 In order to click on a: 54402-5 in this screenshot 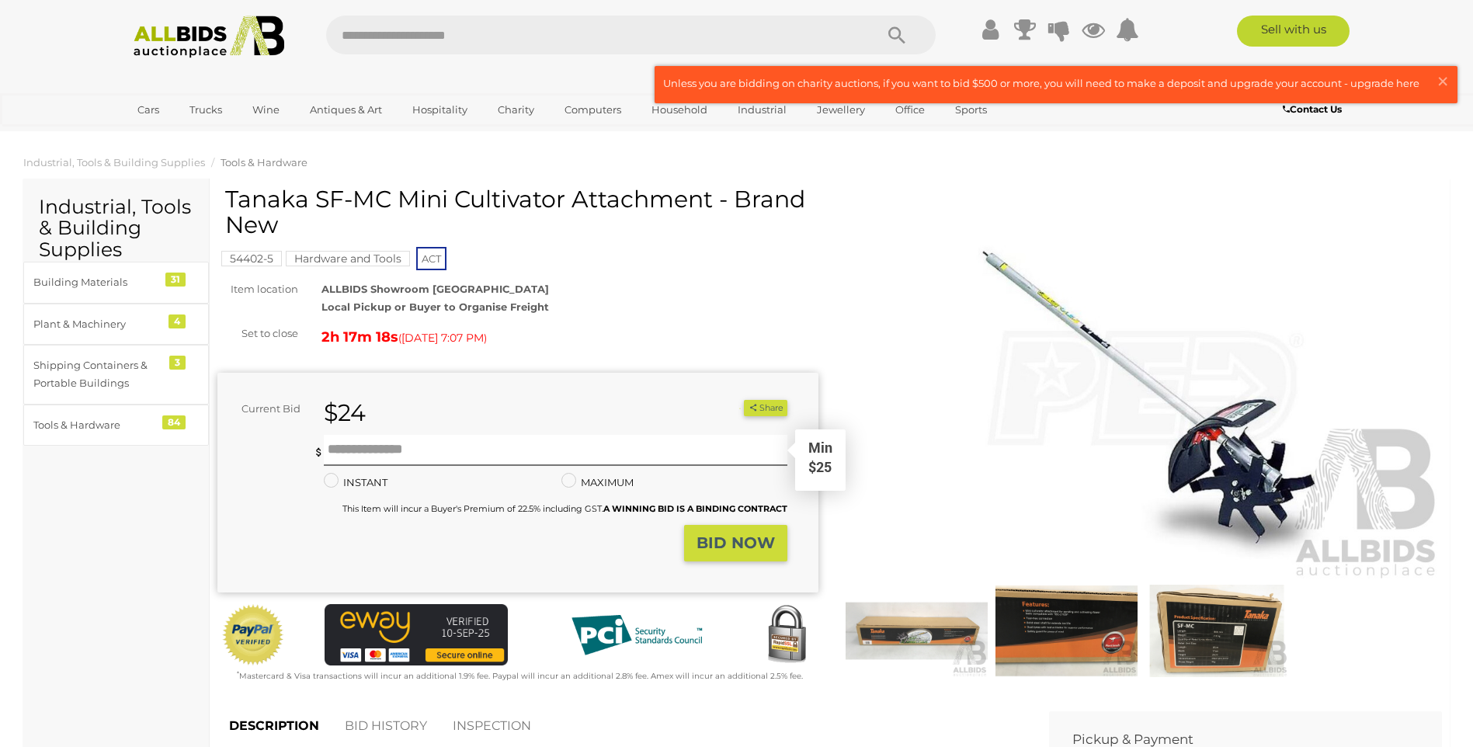, I will do `click(252, 259)`.